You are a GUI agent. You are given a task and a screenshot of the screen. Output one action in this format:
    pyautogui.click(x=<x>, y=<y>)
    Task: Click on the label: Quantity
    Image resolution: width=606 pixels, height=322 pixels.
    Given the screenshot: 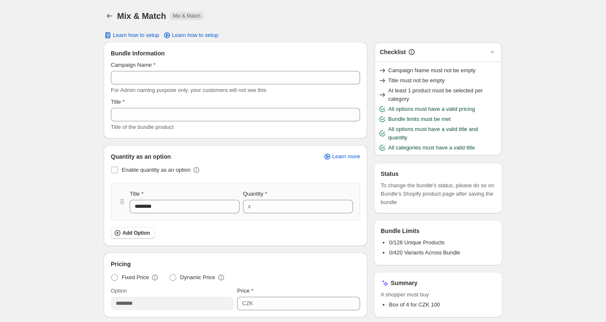 What is the action you would take?
    pyautogui.click(x=255, y=194)
    